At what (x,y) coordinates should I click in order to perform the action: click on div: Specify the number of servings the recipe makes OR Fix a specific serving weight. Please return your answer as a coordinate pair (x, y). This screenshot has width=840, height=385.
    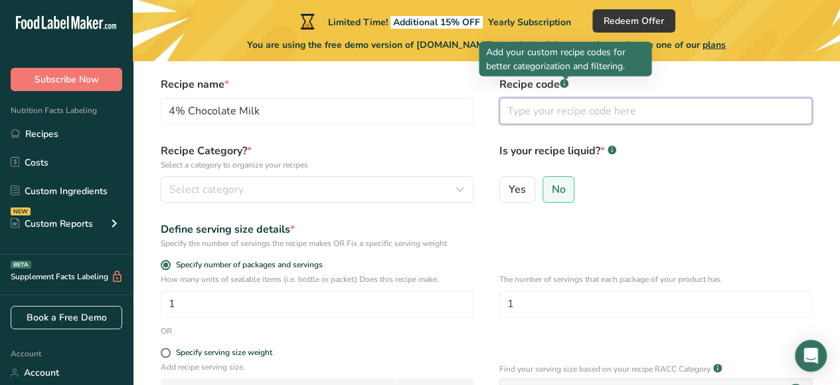
    Looking at the image, I should click on (317, 243).